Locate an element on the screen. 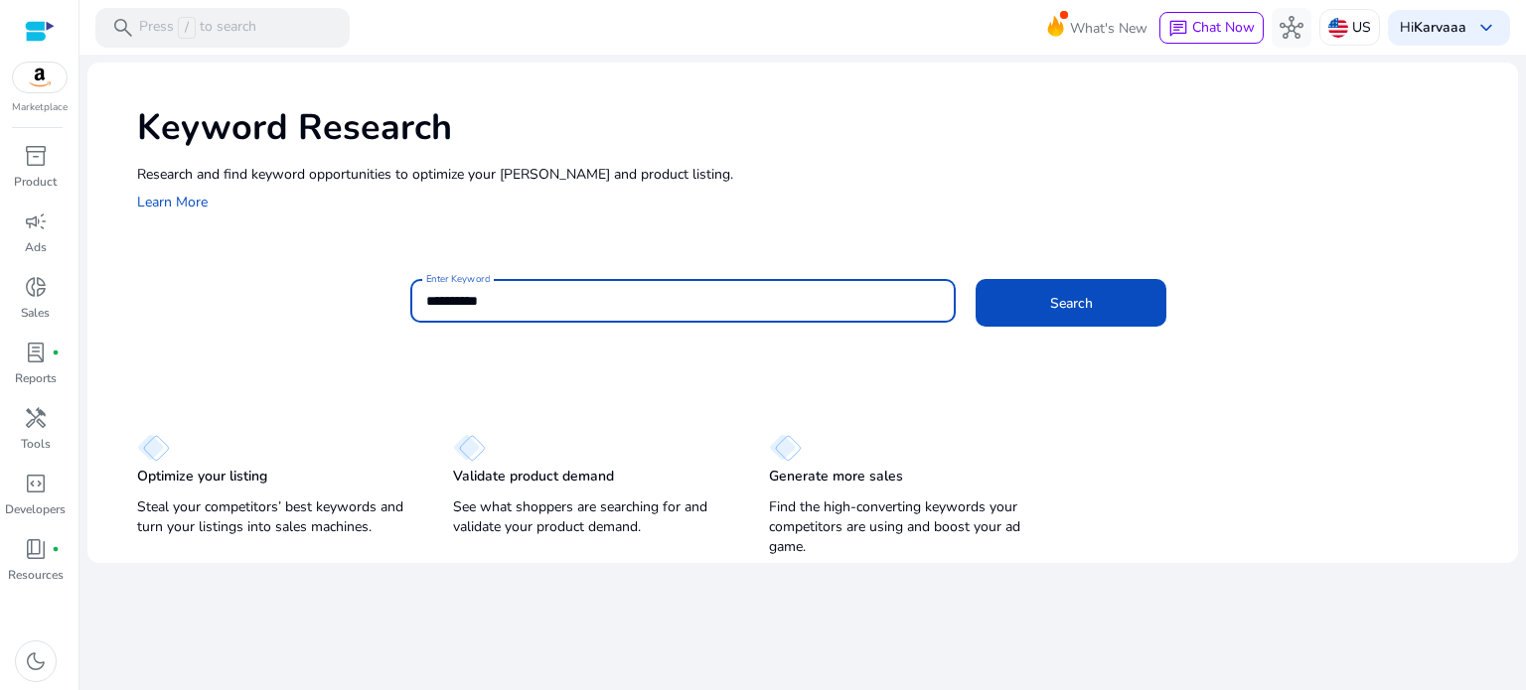 The width and height of the screenshot is (1526, 690). a: Learn More is located at coordinates (172, 202).